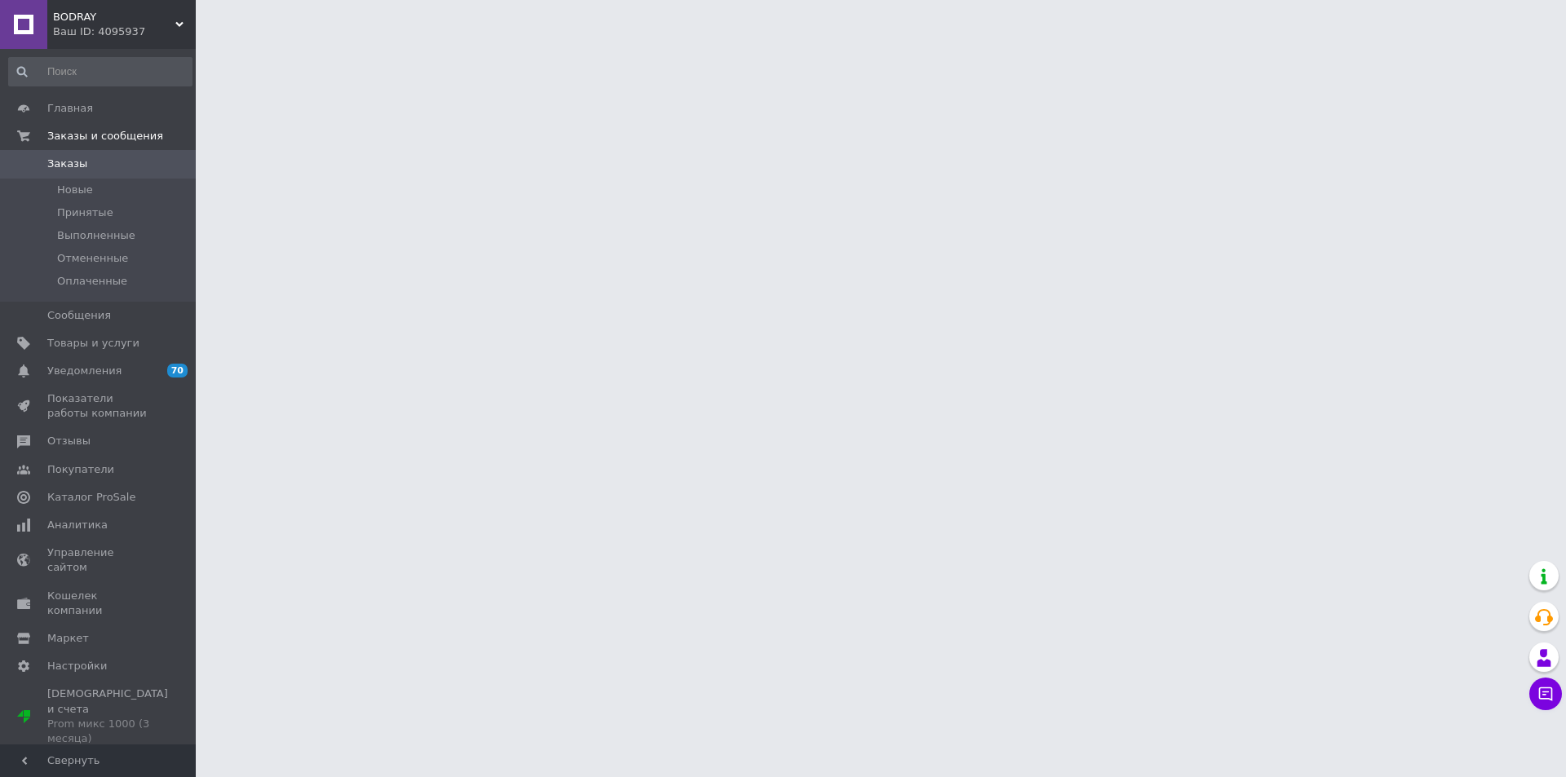 Image resolution: width=1566 pixels, height=777 pixels. Describe the element at coordinates (77, 525) in the screenshot. I see `span: Аналитика` at that location.